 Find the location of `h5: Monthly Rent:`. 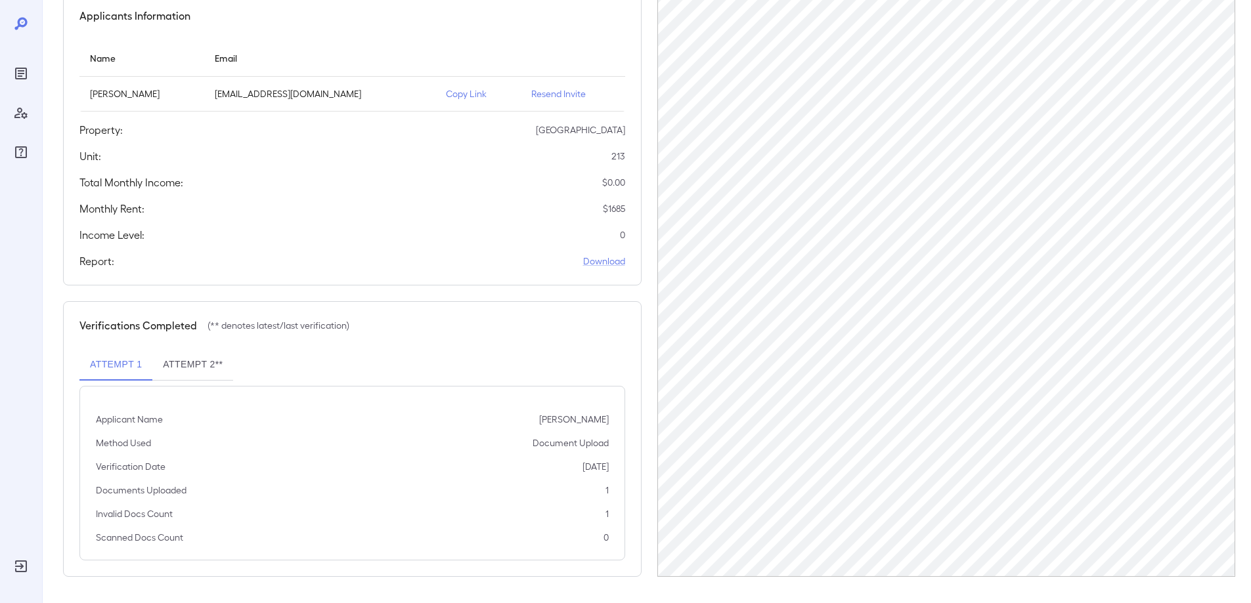

h5: Monthly Rent: is located at coordinates (112, 209).